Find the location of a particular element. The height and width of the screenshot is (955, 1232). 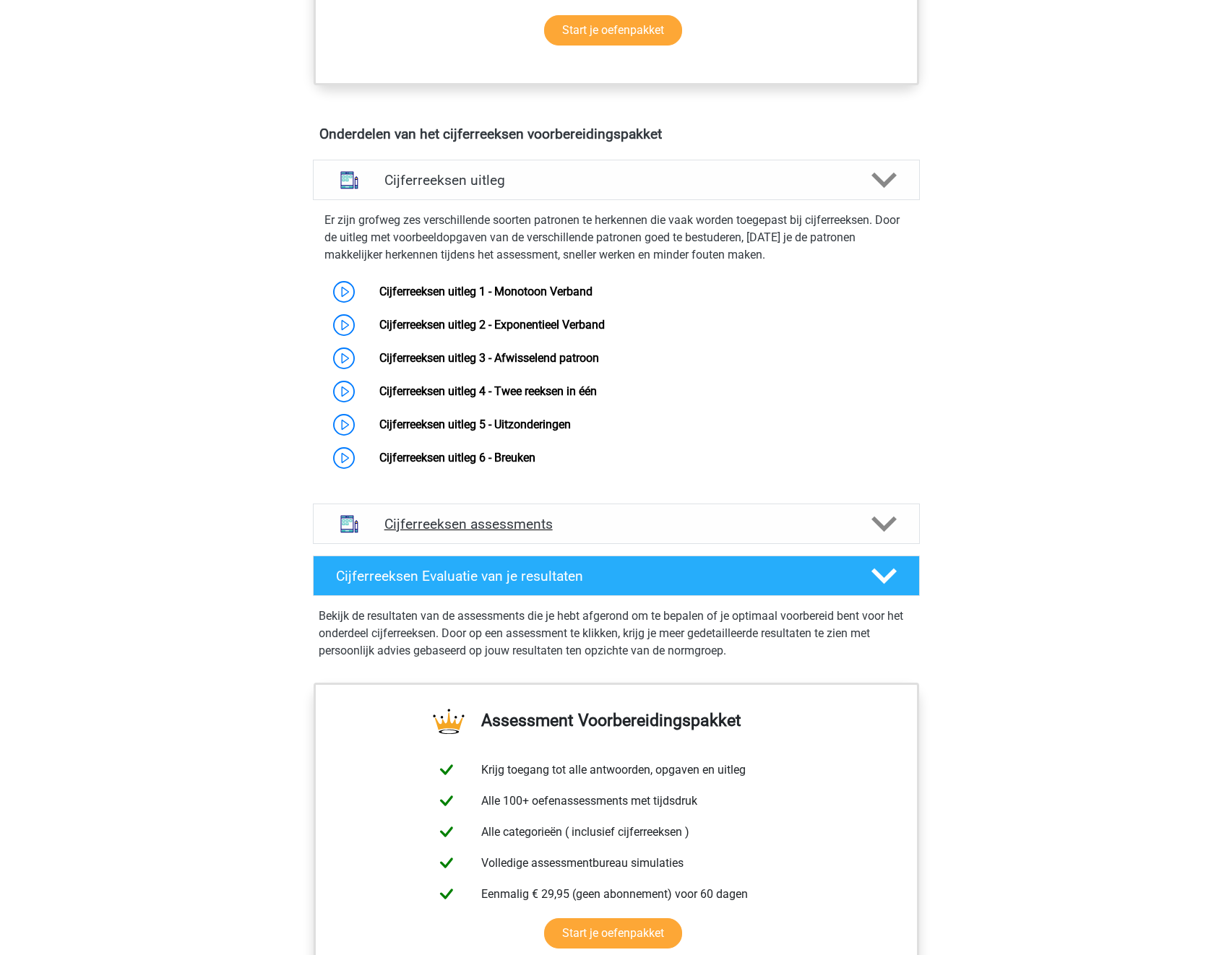

img: cijferreeksen uitleg is located at coordinates (349, 180).